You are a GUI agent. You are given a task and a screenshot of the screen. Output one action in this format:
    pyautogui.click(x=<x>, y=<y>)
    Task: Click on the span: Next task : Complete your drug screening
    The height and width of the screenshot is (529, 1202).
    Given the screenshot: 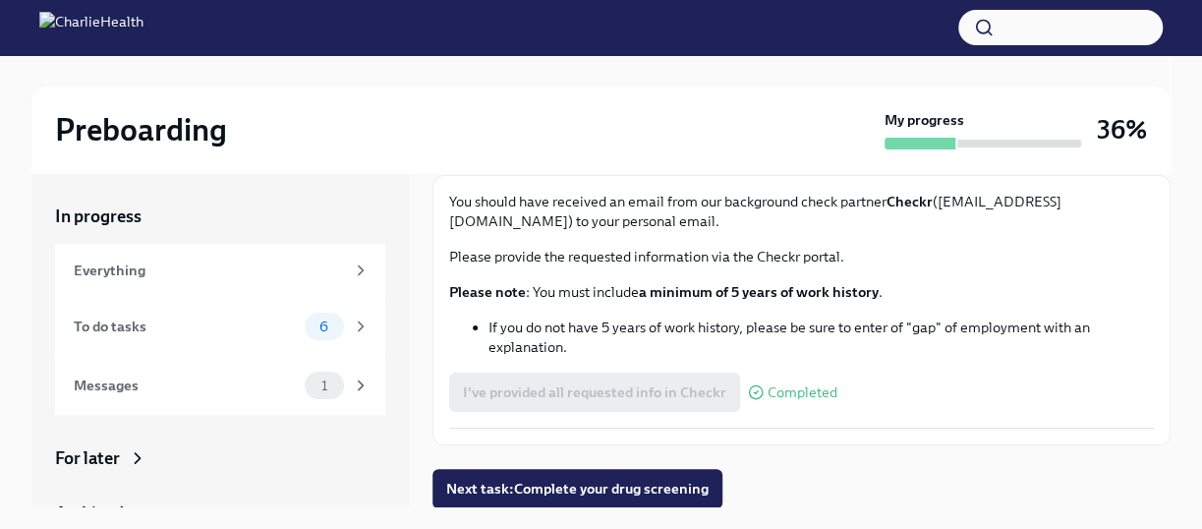 What is the action you would take?
    pyautogui.click(x=577, y=488)
    